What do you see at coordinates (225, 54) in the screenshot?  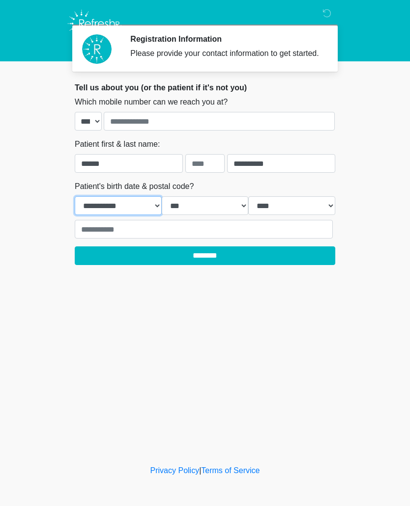 I see `div: Please provide your contact information to get started.` at bounding box center [225, 54].